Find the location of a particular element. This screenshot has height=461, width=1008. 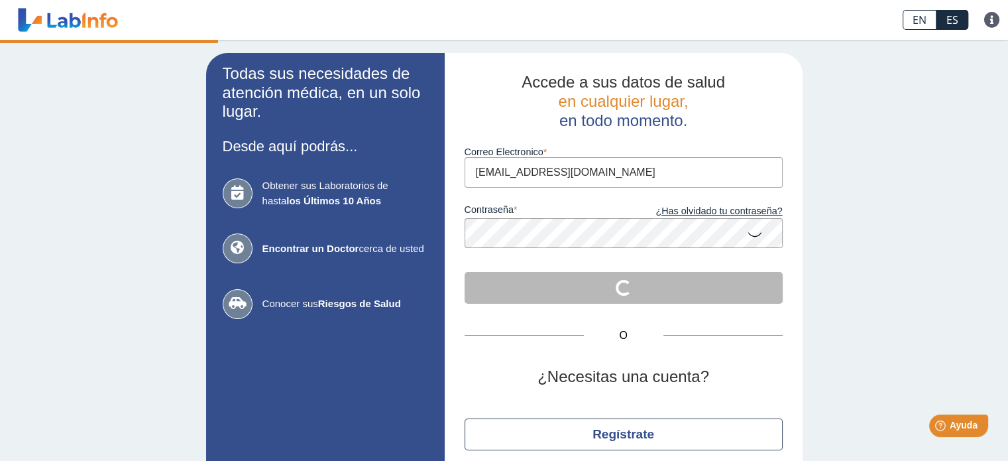

b: Encontrar un Doctor is located at coordinates (311, 248).